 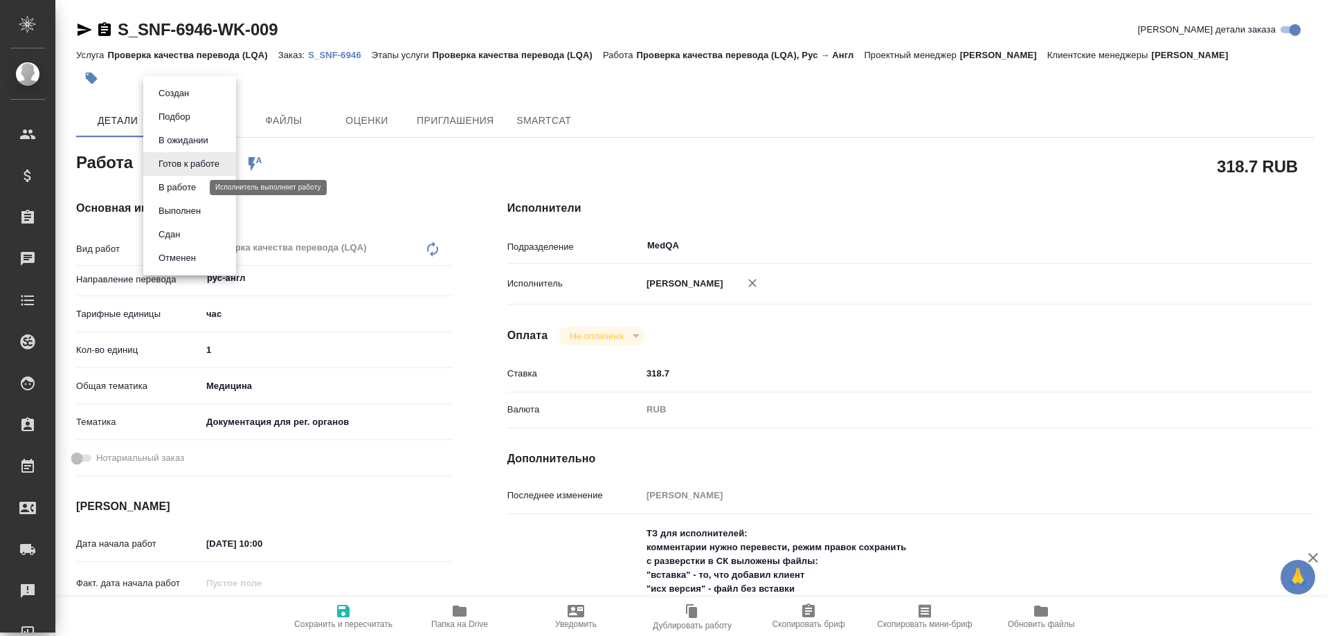 What do you see at coordinates (177, 258) in the screenshot?
I see `button: Отменен` at bounding box center [177, 258].